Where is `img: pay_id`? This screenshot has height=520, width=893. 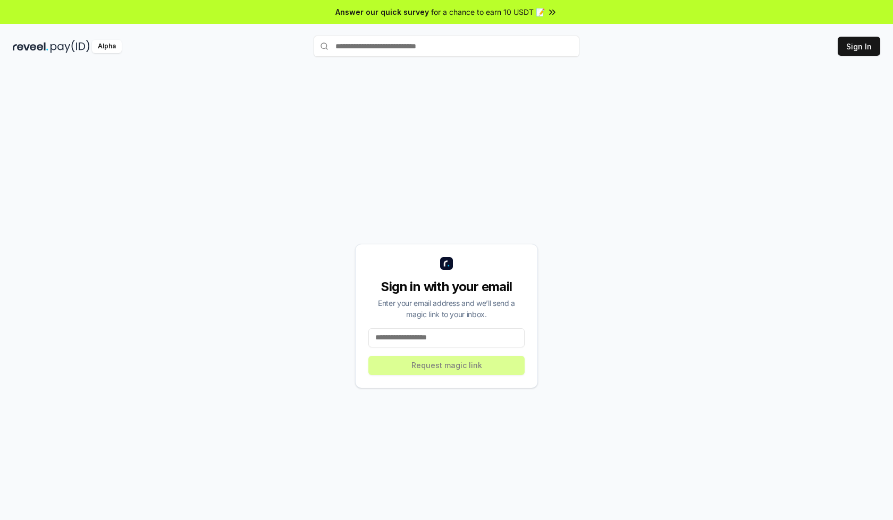
img: pay_id is located at coordinates (70, 46).